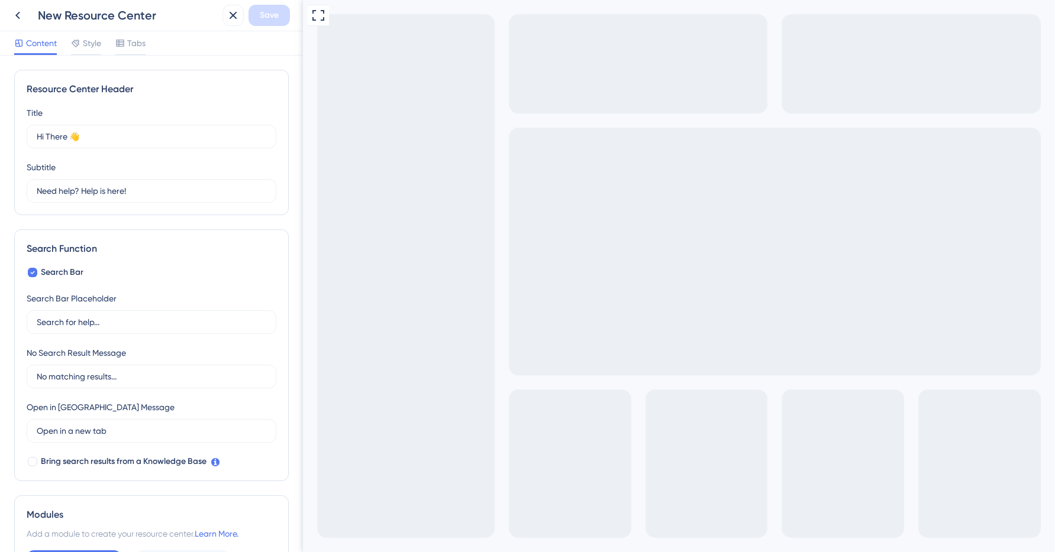  Describe the element at coordinates (151, 377) in the screenshot. I see `input: No matching results...` at that location.